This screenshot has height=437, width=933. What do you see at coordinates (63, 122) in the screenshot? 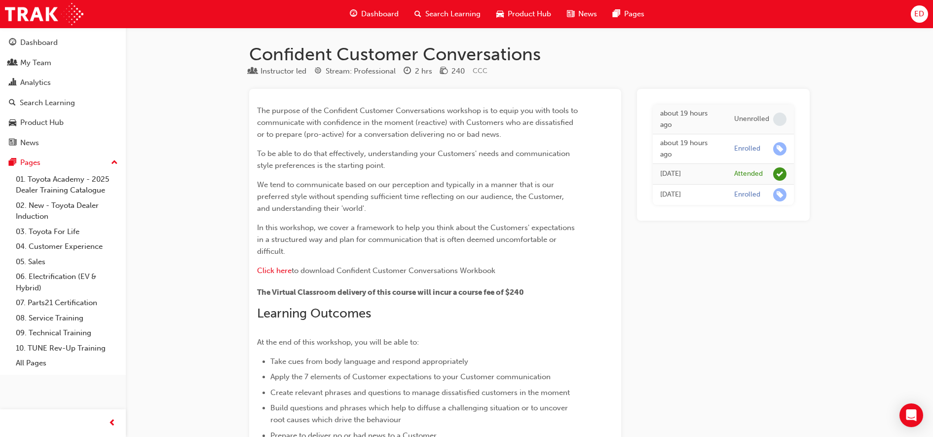
I see `a: Product Hub` at bounding box center [63, 122].